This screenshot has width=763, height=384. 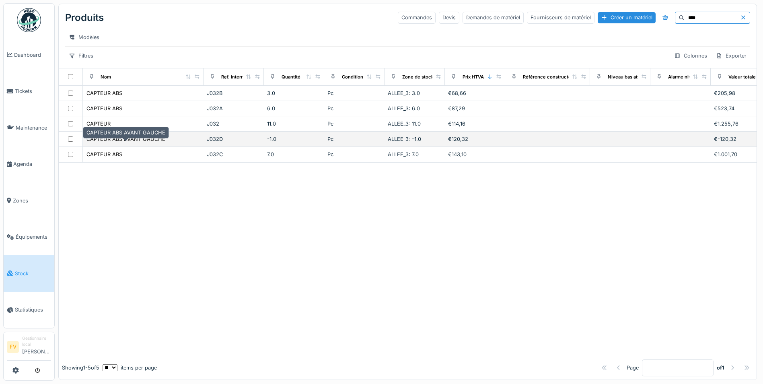 I want to click on a: Équipements, so click(x=29, y=237).